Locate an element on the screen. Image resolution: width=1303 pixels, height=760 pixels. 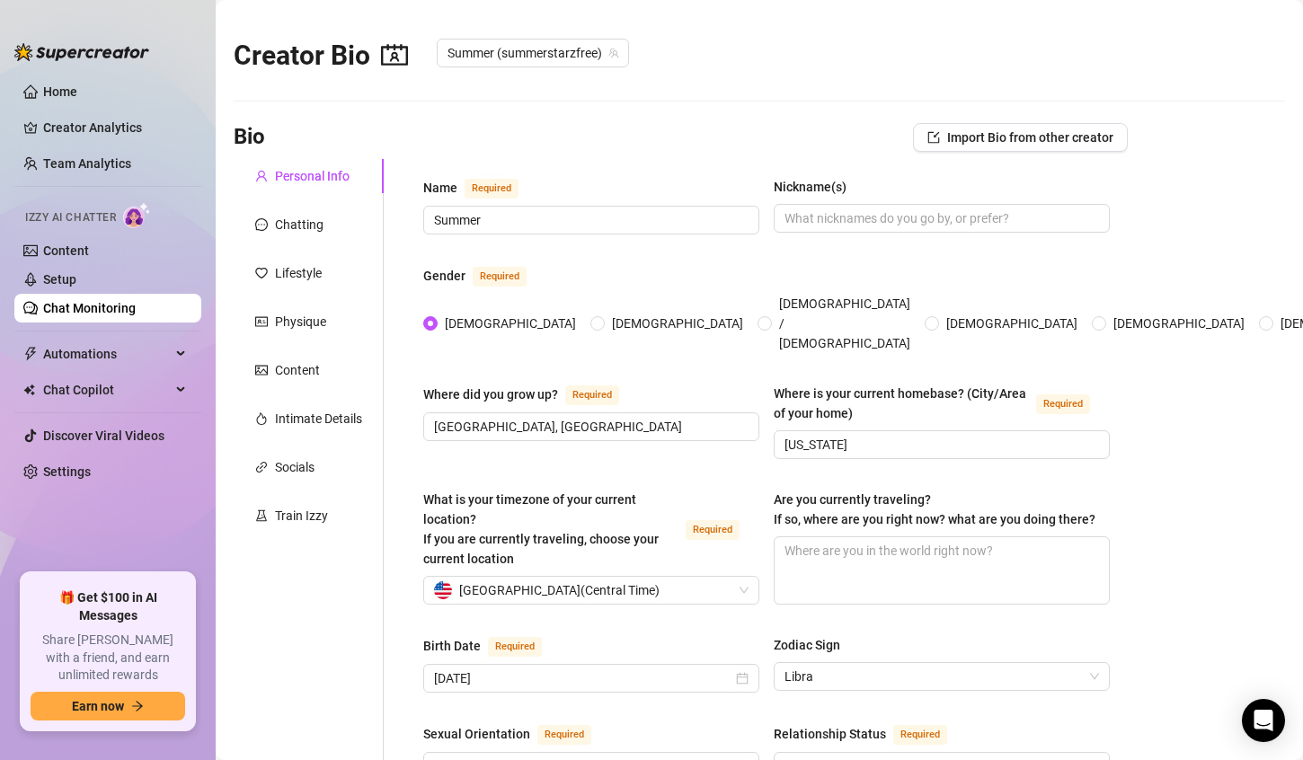
span: Summer (summerstarzfree) is located at coordinates (533, 53).